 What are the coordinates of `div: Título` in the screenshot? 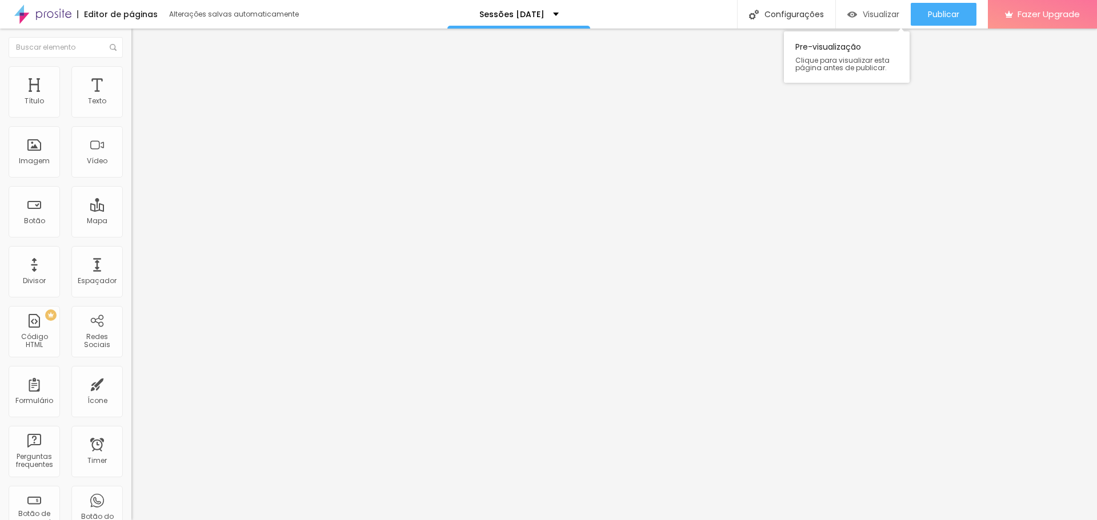 It's located at (34, 101).